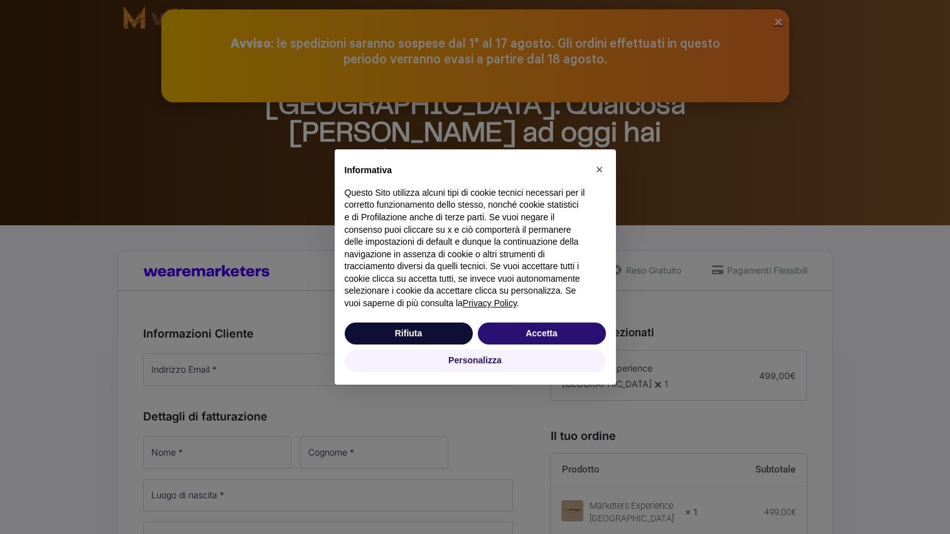 This screenshot has width=950, height=534. Describe the element at coordinates (465, 249) in the screenshot. I see `p: Questo Sito utilizza alcuni tipi di cookie tecnici necessari per il corretto funzionamento dello ...` at that location.